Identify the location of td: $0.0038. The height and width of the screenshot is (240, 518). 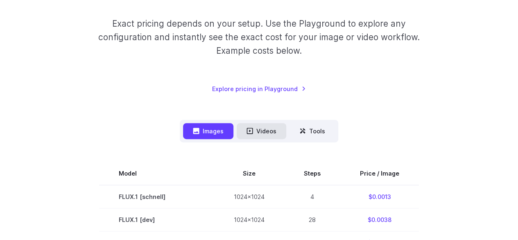
(380, 219).